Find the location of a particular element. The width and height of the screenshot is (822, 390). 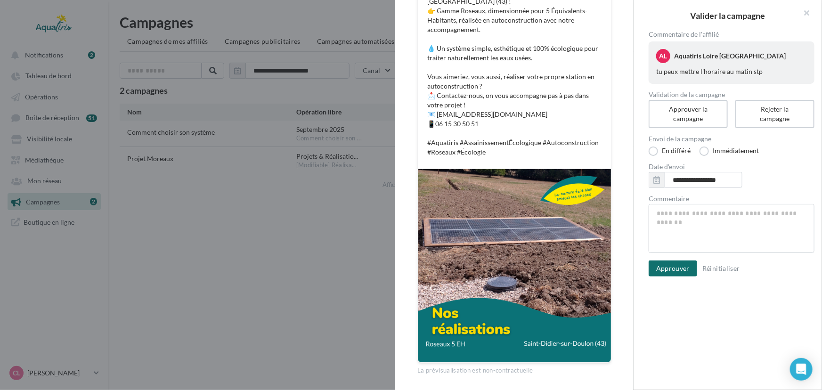

span: Commentaire de l'affilié is located at coordinates (731, 34).